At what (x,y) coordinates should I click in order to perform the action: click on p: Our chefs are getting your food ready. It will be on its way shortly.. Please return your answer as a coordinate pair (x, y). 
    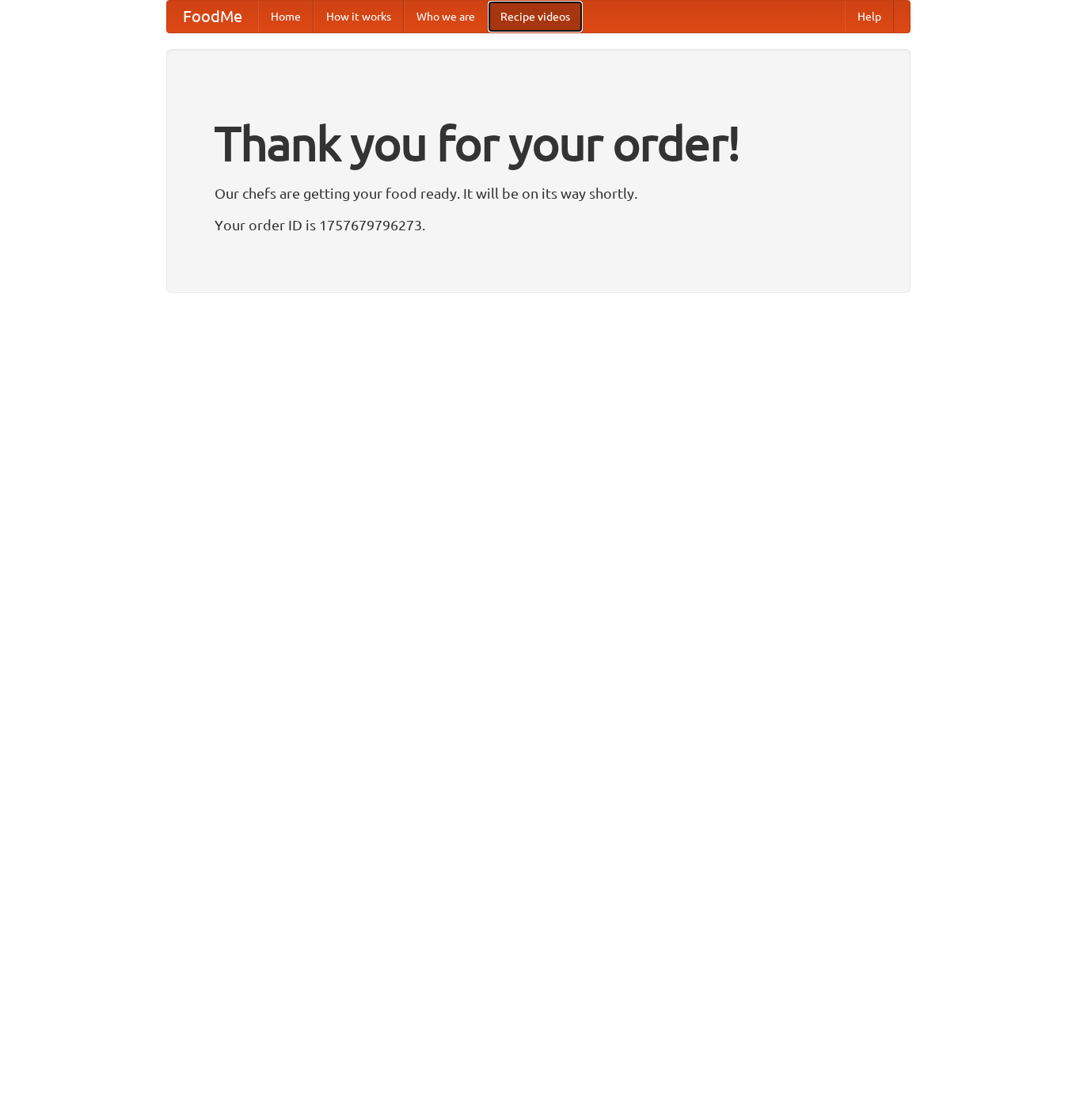
    Looking at the image, I should click on (538, 193).